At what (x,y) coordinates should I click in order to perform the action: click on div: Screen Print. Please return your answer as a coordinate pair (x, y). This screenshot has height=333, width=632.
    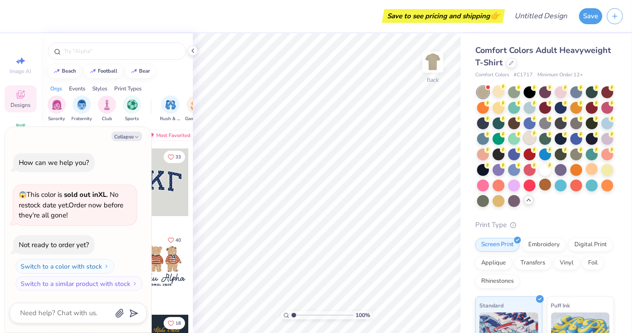
    Looking at the image, I should click on (498, 245).